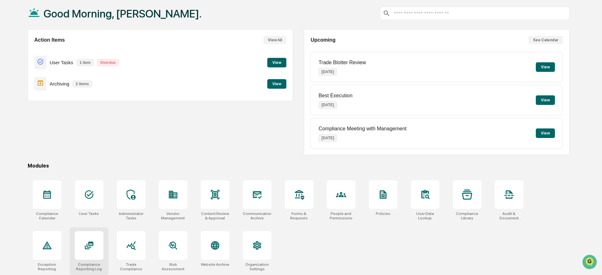 The height and width of the screenshot is (275, 602). I want to click on div: Start new chat, so click(63, 52).